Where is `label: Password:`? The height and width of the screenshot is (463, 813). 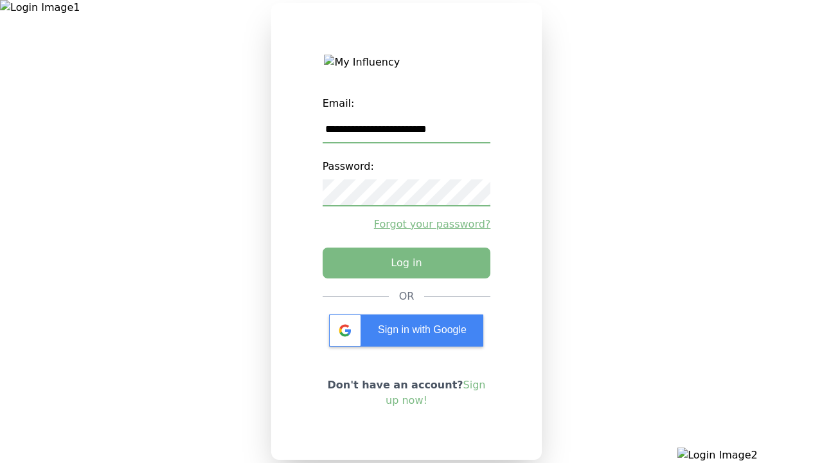 label: Password: is located at coordinates (407, 166).